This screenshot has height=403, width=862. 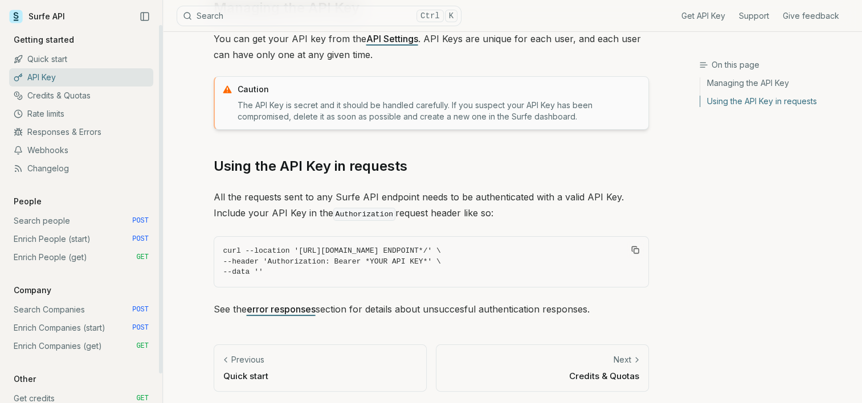 I want to click on a: Enrich Companies (get) GET, so click(x=81, y=346).